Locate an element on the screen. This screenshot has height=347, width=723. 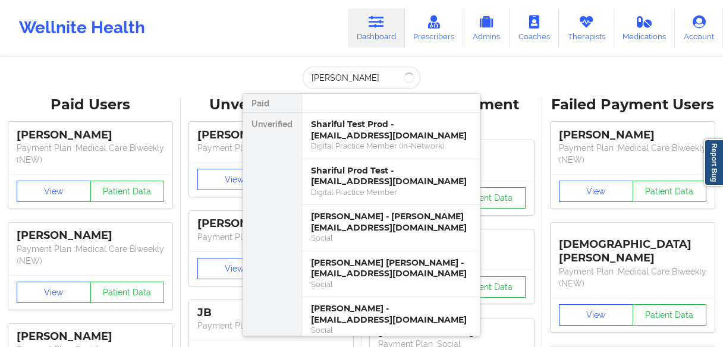
a: Admins is located at coordinates (486, 28).